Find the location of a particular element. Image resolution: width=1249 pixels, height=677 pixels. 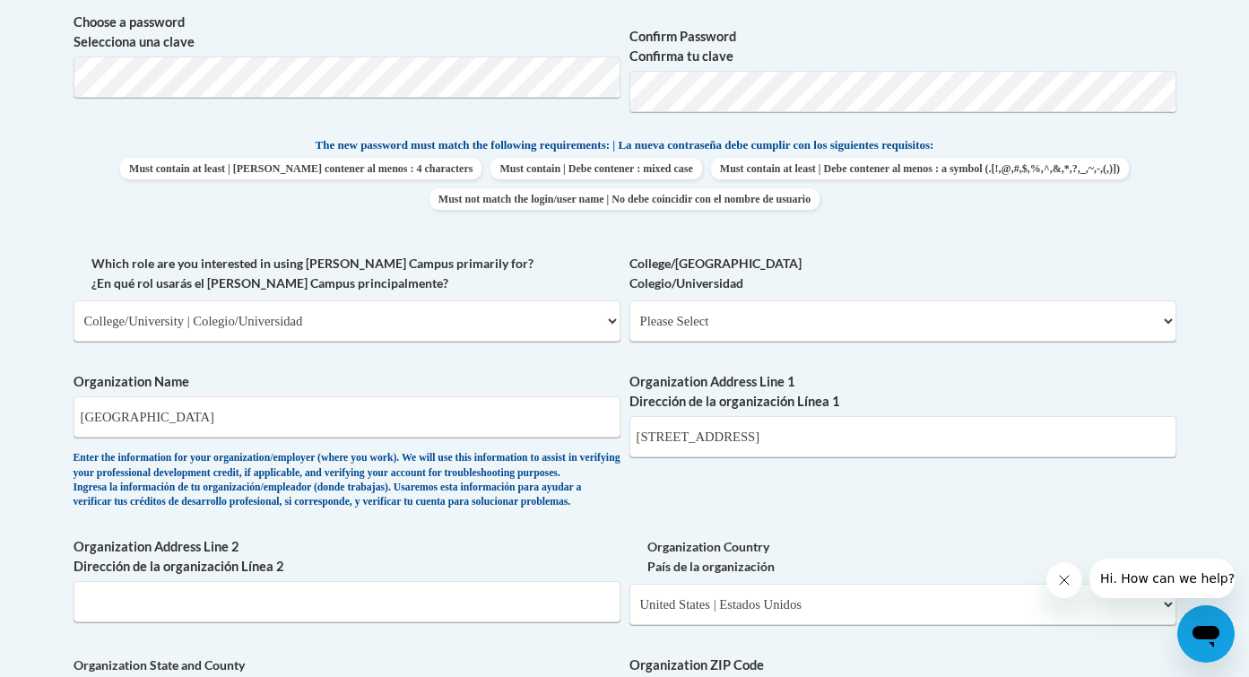

label: Choose a password Selecciona una clave is located at coordinates (347, 32).